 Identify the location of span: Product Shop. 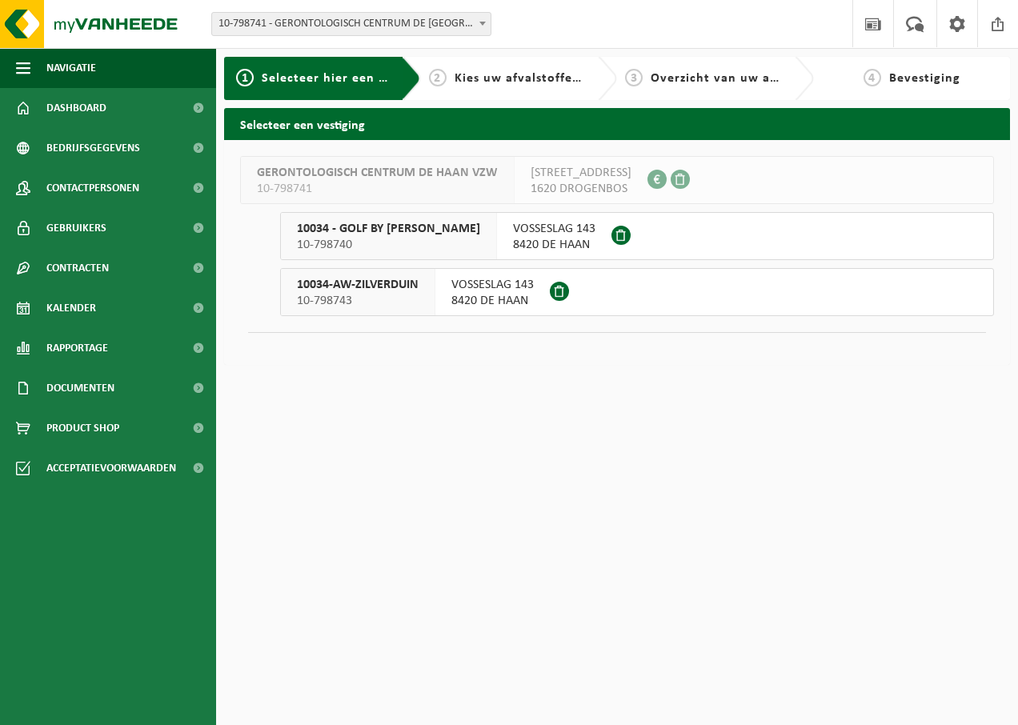
(82, 428).